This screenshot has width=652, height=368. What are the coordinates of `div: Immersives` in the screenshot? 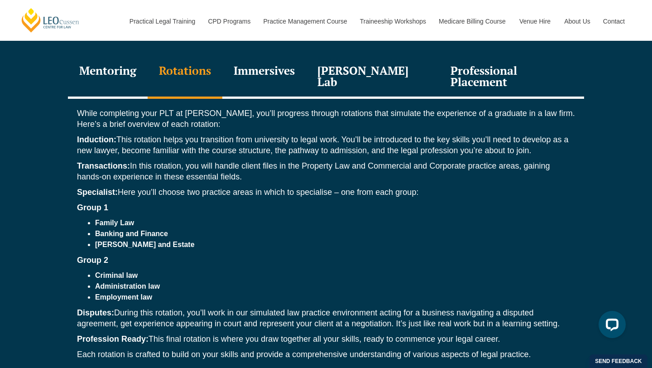 It's located at (264, 77).